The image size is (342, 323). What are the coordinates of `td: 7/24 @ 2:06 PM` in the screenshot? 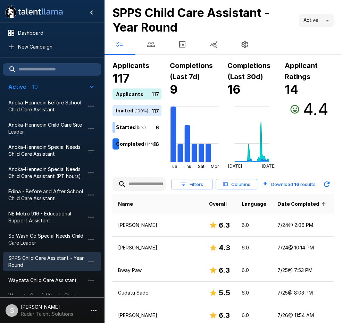 It's located at (303, 225).